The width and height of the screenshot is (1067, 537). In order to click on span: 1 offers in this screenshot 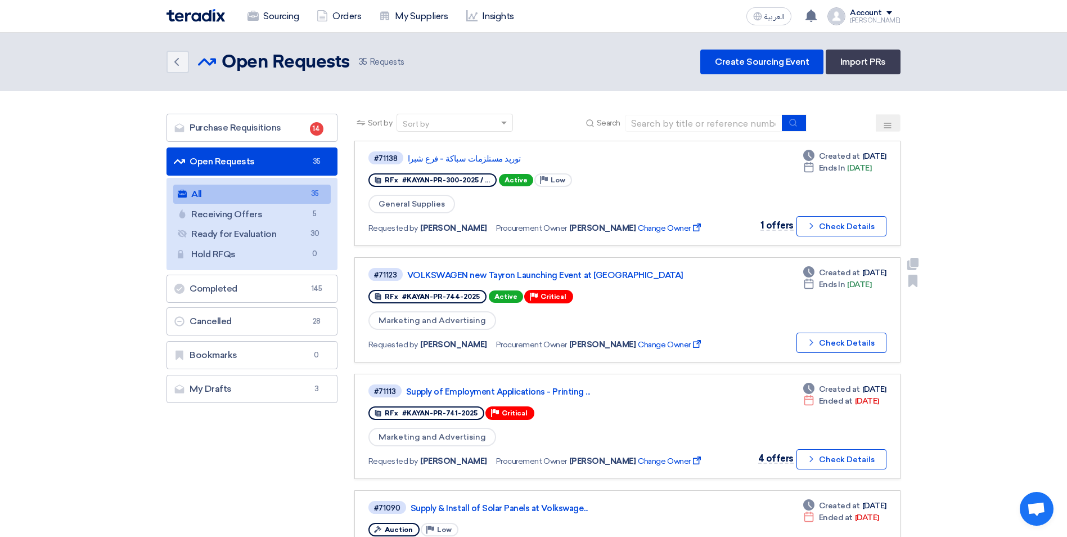, I will do `click(777, 225)`.